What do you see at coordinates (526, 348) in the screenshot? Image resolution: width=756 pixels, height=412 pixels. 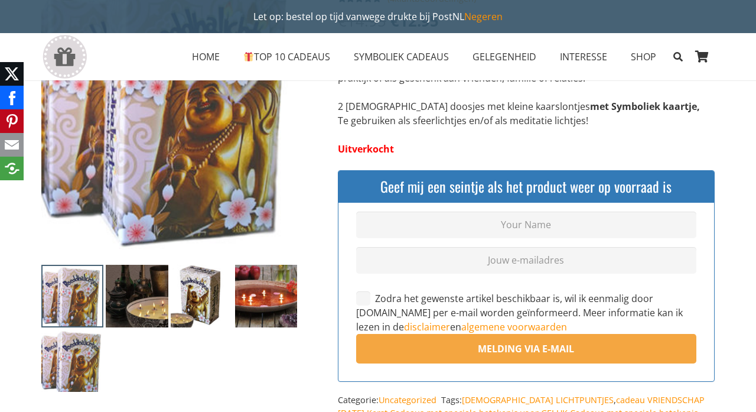 I see `input: Melding via e-mail` at bounding box center [526, 348].